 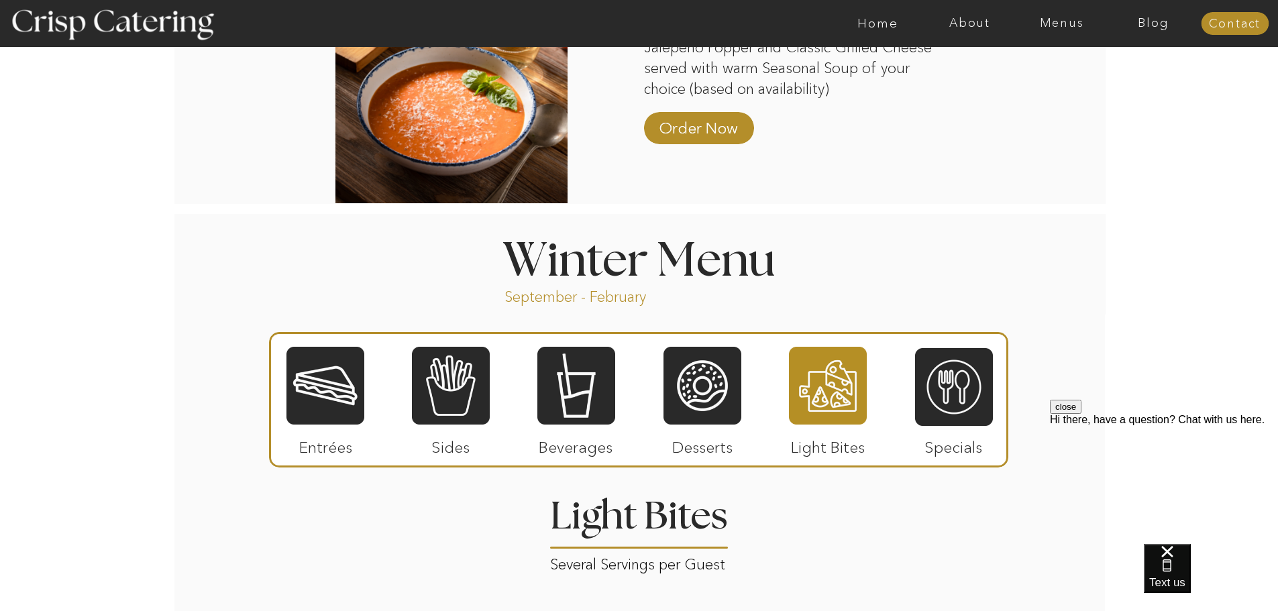 I want to click on p: Beverages, so click(x=576, y=444).